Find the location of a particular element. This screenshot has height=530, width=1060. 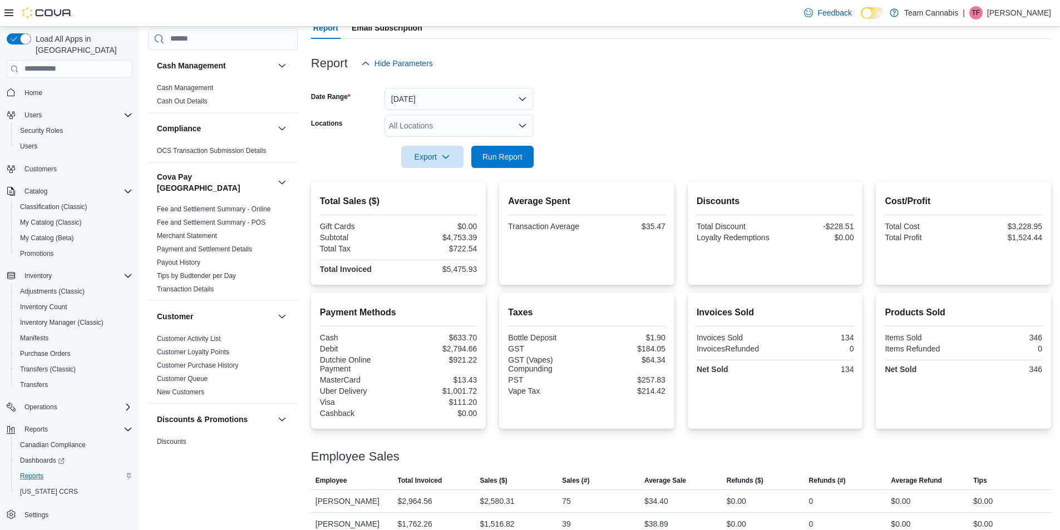

button: Compliance is located at coordinates (282, 129).